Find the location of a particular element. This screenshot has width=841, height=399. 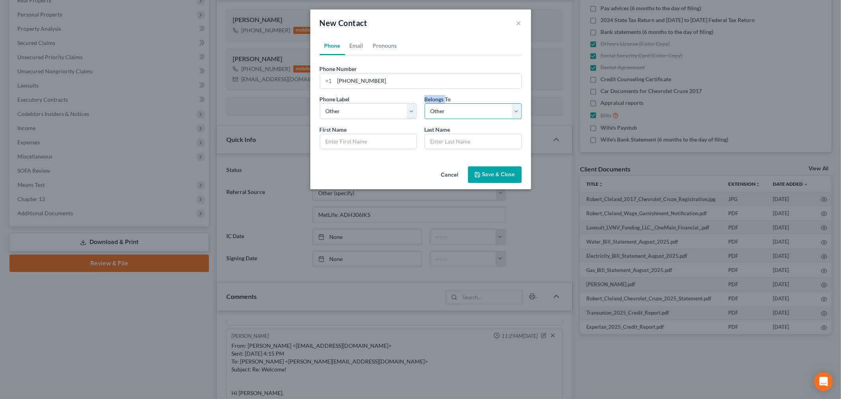

span: Last Name is located at coordinates (437, 129).